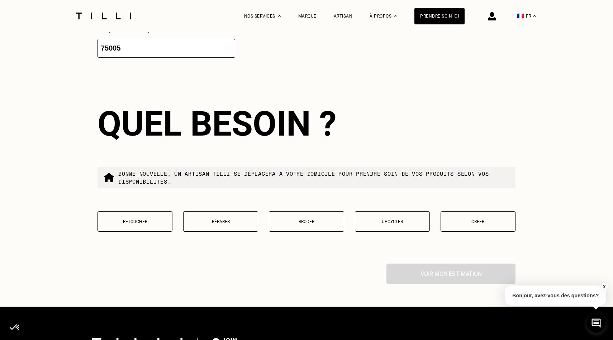  I want to click on button: Retoucher, so click(135, 221).